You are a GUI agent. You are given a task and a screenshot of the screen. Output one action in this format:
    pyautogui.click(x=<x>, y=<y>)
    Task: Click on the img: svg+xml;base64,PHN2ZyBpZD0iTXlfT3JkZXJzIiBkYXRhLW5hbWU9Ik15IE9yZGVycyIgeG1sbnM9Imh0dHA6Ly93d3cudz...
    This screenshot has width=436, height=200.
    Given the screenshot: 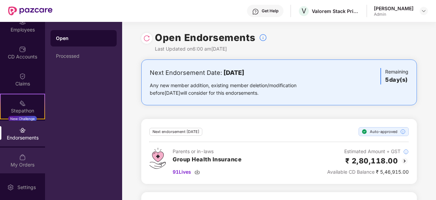 What is the action you would take?
    pyautogui.click(x=23, y=157)
    